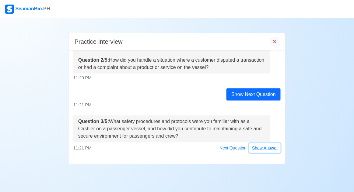  What do you see at coordinates (93, 121) in the screenshot?
I see `strong: Question 3/5:` at bounding box center [93, 121].